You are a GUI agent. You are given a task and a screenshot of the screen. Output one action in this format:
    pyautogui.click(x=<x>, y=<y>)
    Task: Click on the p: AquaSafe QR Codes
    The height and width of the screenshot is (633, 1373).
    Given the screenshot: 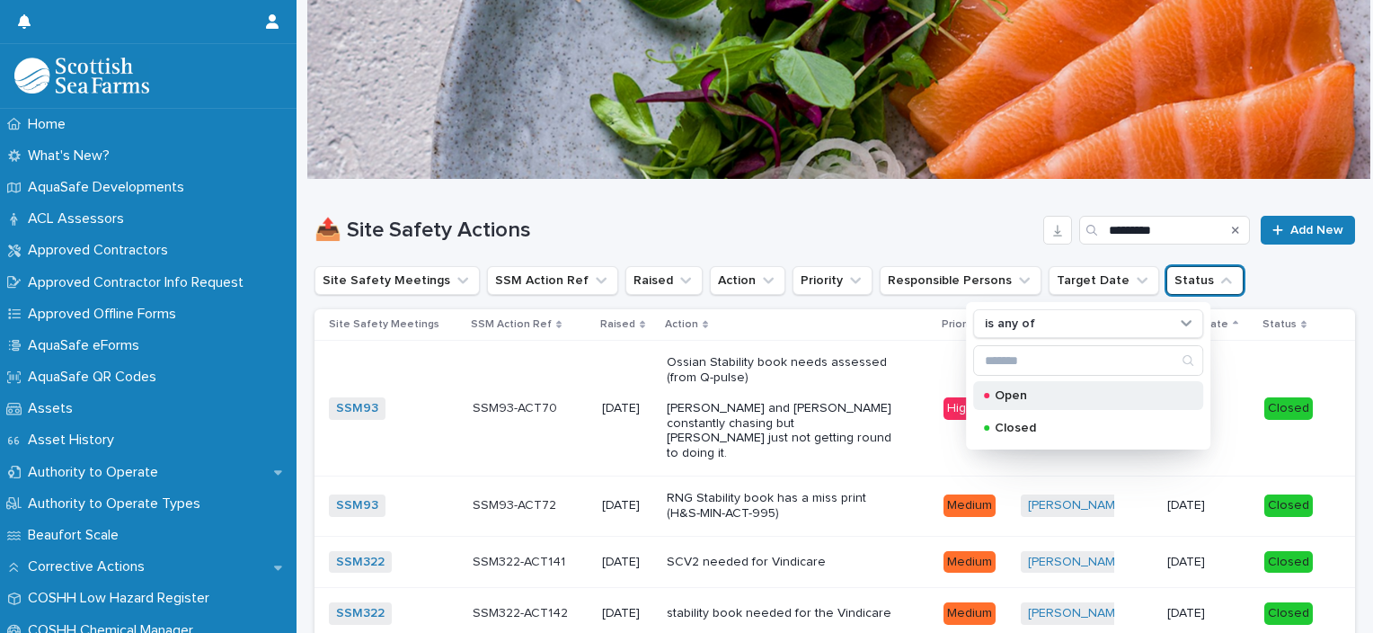 What is the action you would take?
    pyautogui.click(x=95, y=376)
    